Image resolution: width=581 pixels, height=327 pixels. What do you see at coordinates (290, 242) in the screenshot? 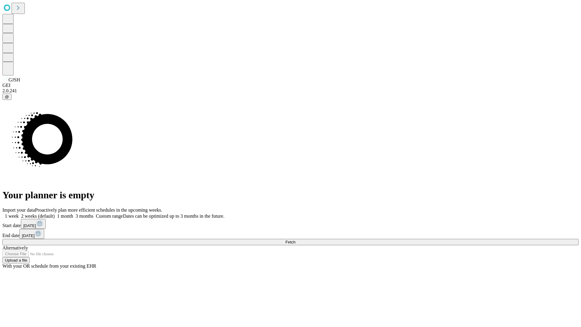
I see `span: Fetch` at bounding box center [290, 242].